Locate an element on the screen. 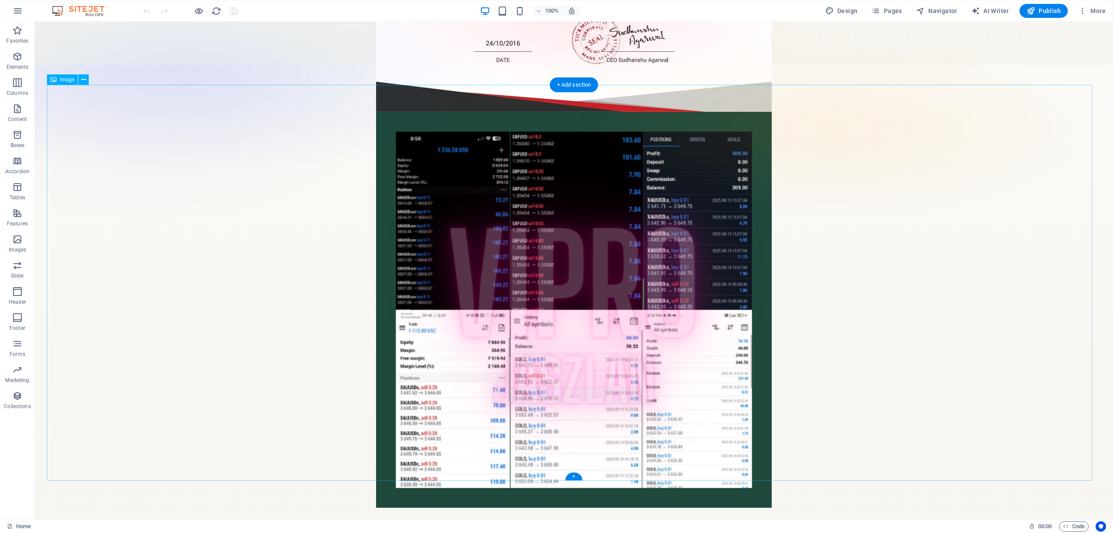 Image resolution: width=1113 pixels, height=533 pixels. h6: Session time is located at coordinates (1041, 526).